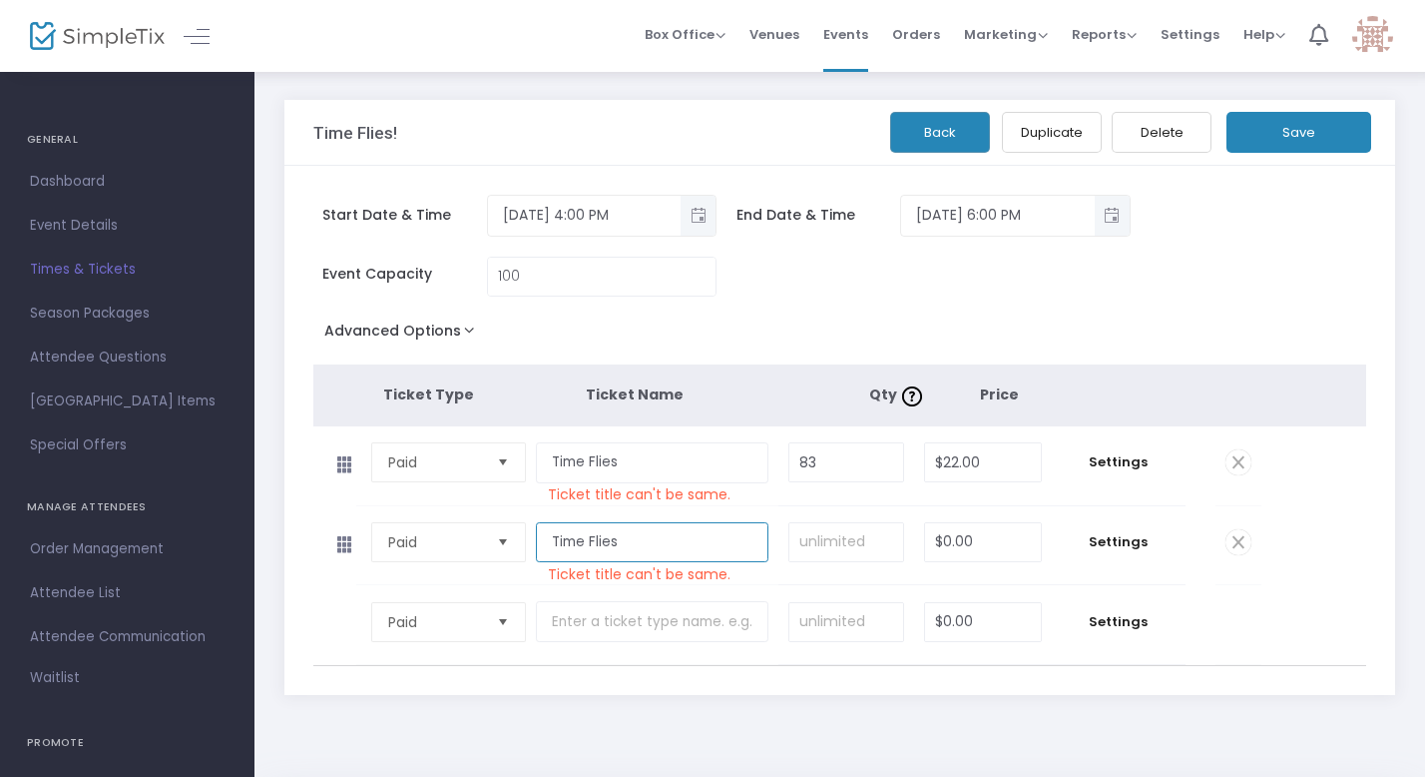 The height and width of the screenshot is (777, 1425). I want to click on span: Qty, so click(898, 394).